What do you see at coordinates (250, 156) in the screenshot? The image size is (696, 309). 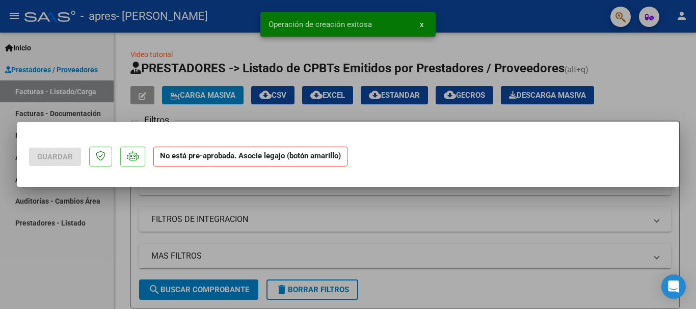 I see `strong: No está pre-aprobada. Asocie legajo (botón amarillo)` at bounding box center [250, 156].